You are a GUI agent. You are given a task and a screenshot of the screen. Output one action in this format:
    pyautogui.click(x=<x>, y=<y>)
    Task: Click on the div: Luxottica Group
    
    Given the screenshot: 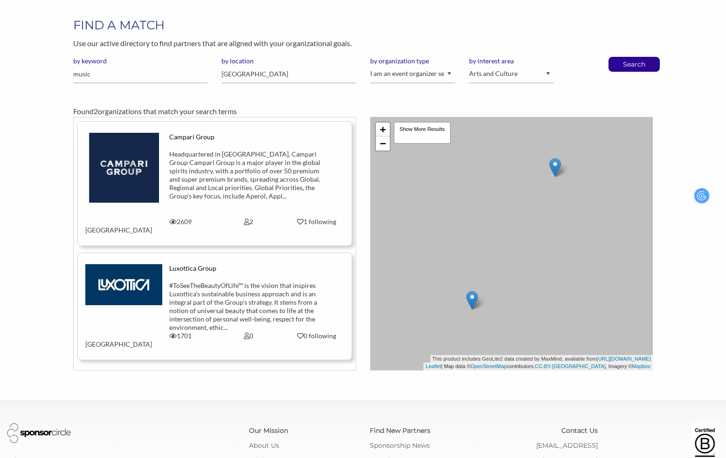 What is the action you would take?
    pyautogui.click(x=248, y=268)
    